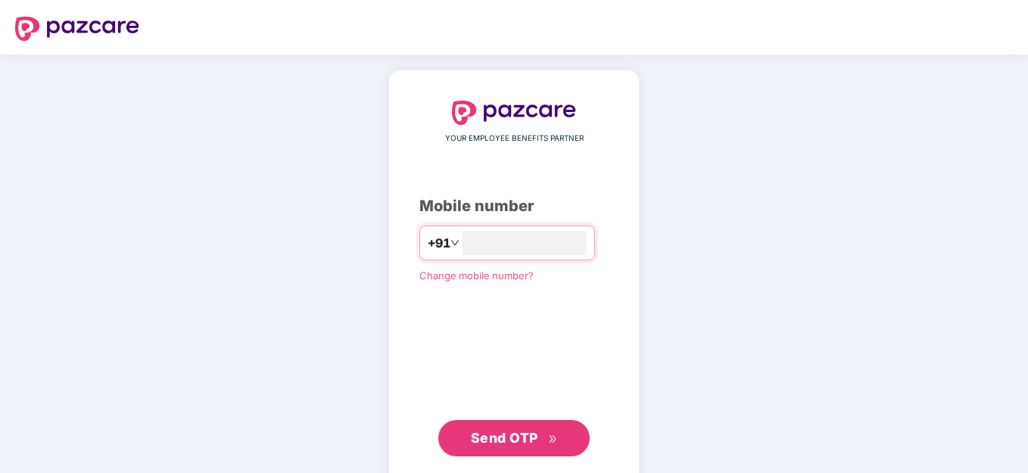 The image size is (1028, 473). I want to click on span: down, so click(455, 243).